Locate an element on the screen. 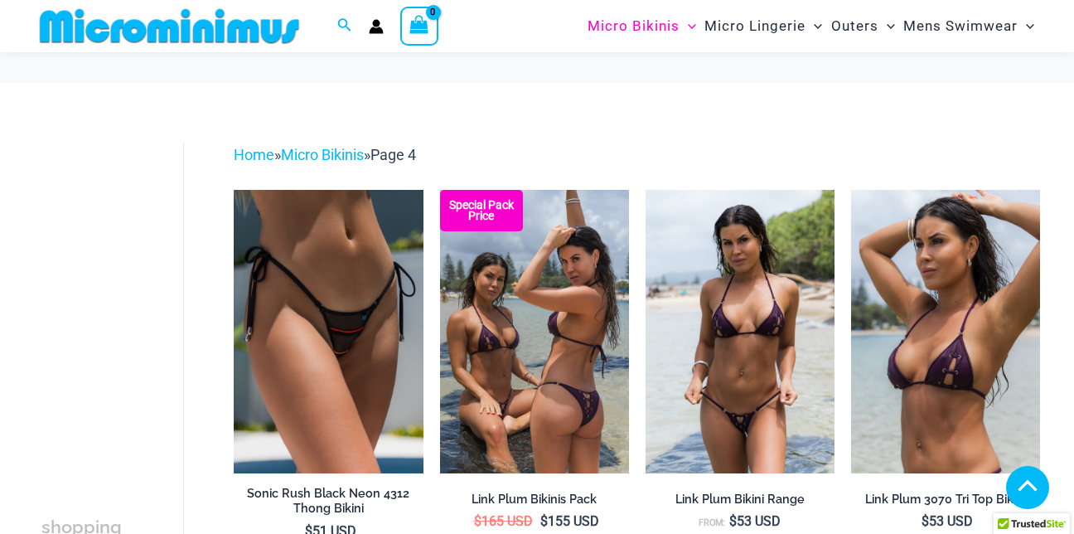 The height and width of the screenshot is (534, 1074). a: Link Plum Bikini Range is located at coordinates (740, 502).